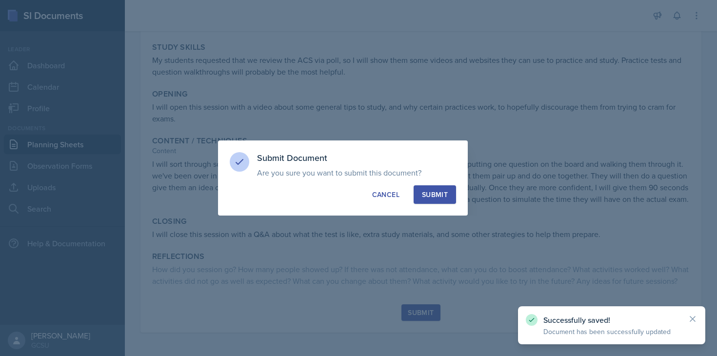 The image size is (717, 356). What do you see at coordinates (386, 195) in the screenshot?
I see `button: Cancel` at bounding box center [386, 195].